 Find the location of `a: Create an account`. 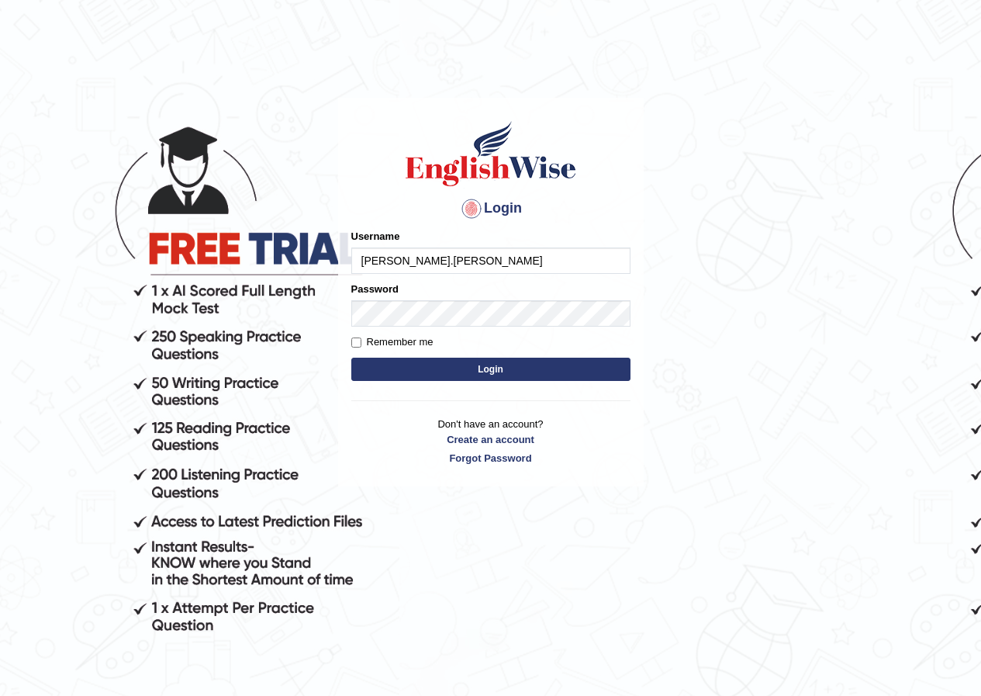

a: Create an account is located at coordinates (491, 439).